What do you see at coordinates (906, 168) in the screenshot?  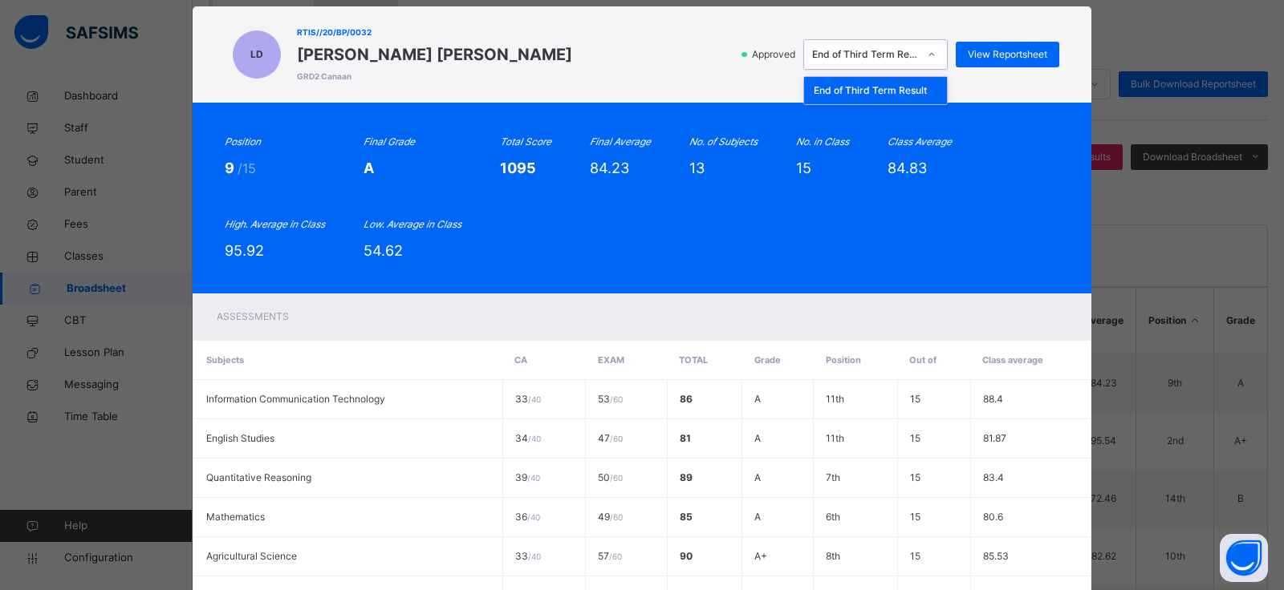 I see `span: 84.83` at bounding box center [906, 168].